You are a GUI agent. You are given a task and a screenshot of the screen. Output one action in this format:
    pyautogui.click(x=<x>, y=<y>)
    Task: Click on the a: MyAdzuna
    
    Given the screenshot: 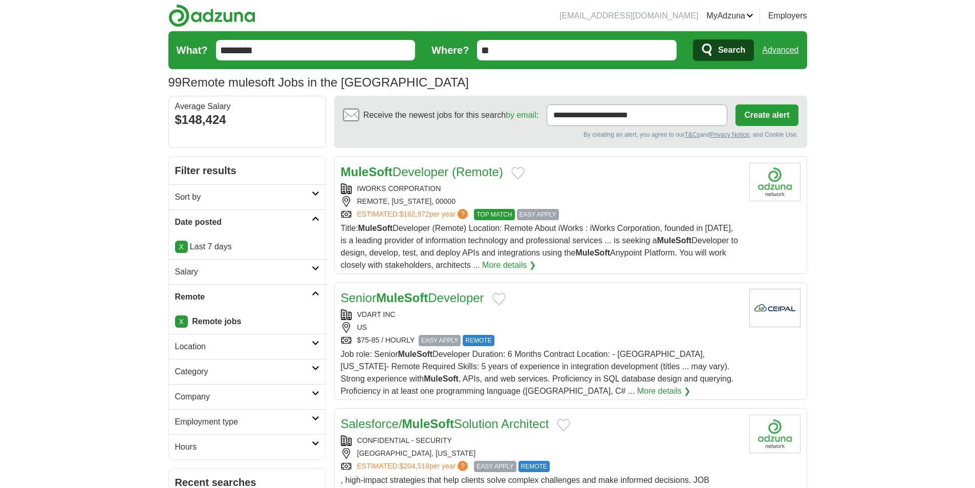 What is the action you would take?
    pyautogui.click(x=730, y=16)
    